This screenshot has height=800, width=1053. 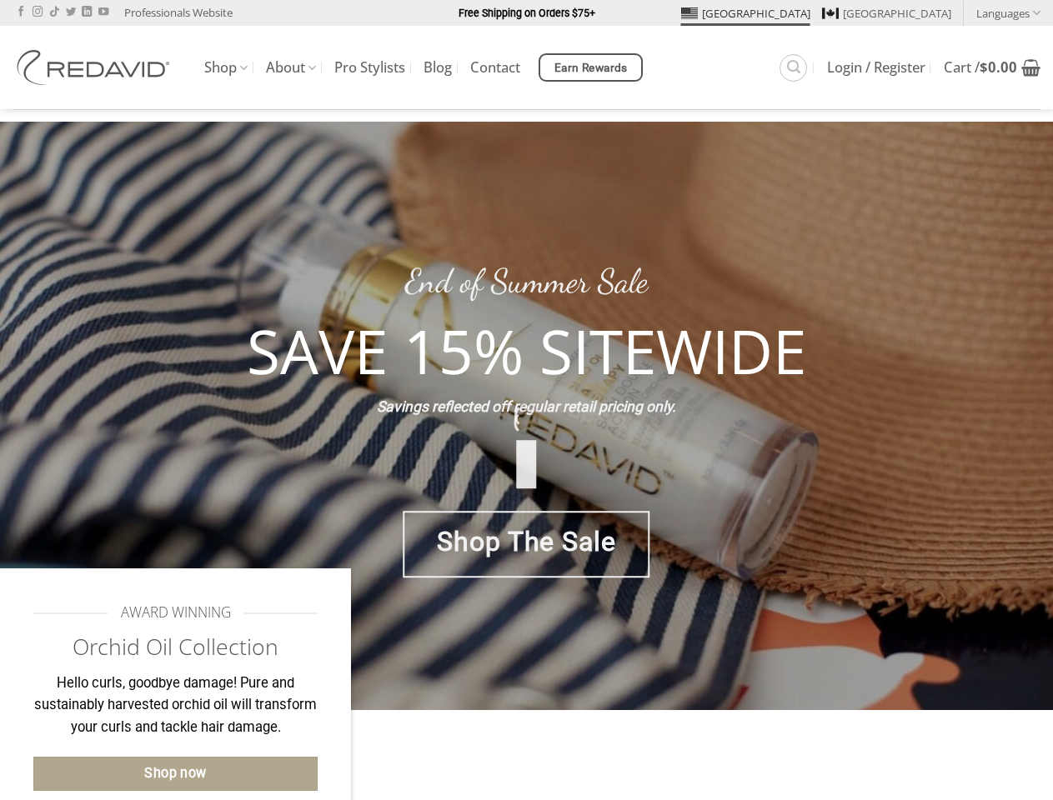 What do you see at coordinates (876, 68) in the screenshot?
I see `span: Login / Register` at bounding box center [876, 68].